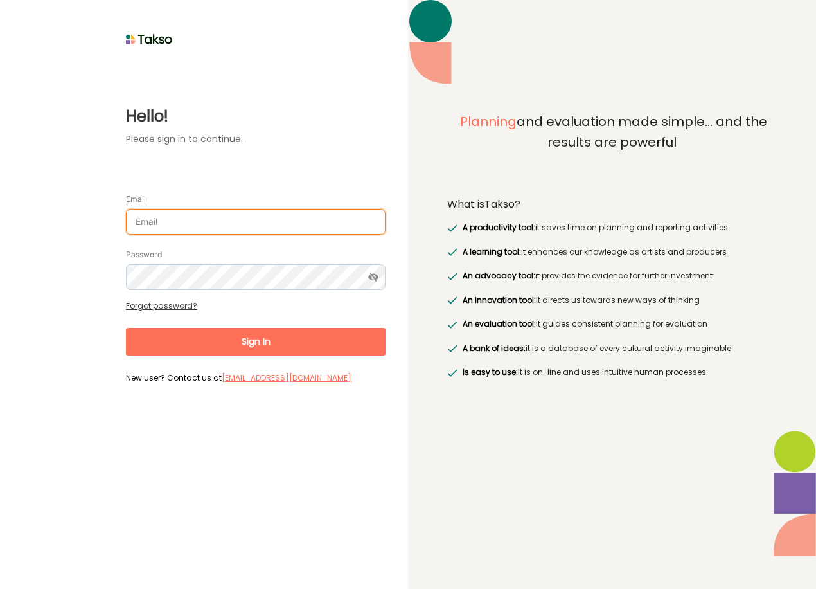 Image resolution: width=816 pixels, height=589 pixels. Describe the element at coordinates (256, 341) in the screenshot. I see `button: Sign In` at that location.